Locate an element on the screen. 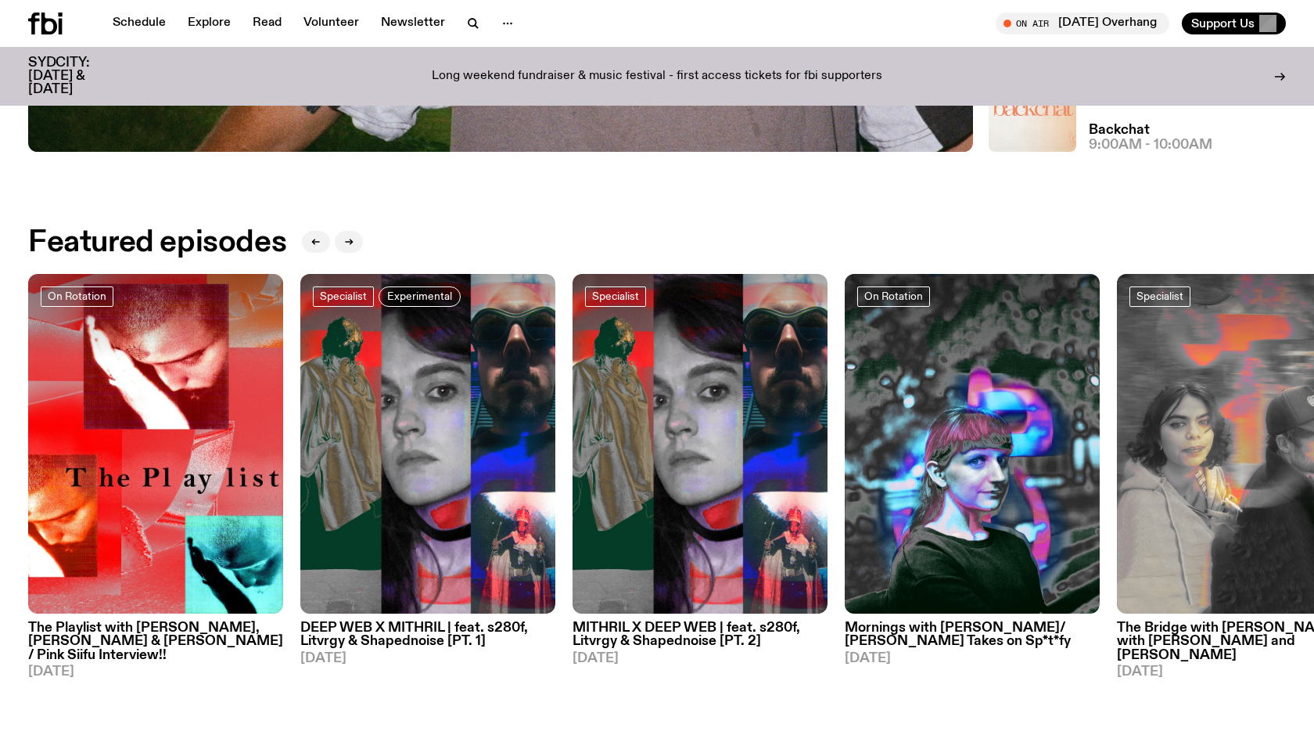 Image resolution: width=1314 pixels, height=753 pixels. span: Support Us is located at coordinates (1223, 23).